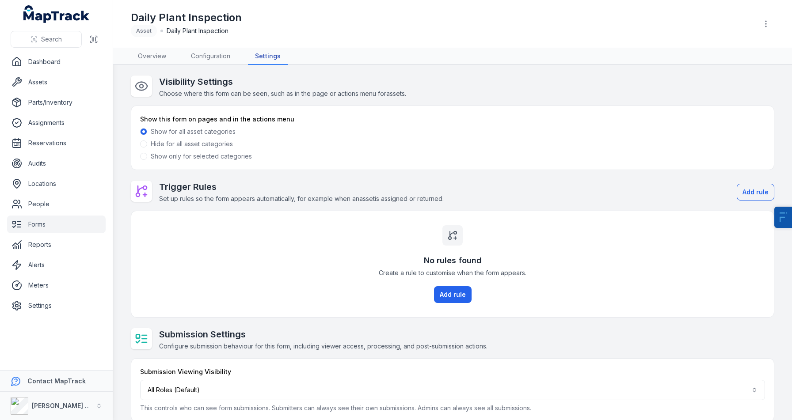  Describe the element at coordinates (301, 187) in the screenshot. I see `h2: Trigger Rules` at that location.